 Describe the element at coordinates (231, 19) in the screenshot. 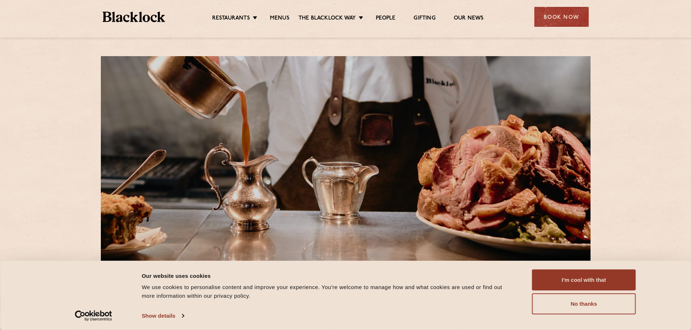

I see `a: Restaurants` at that location.